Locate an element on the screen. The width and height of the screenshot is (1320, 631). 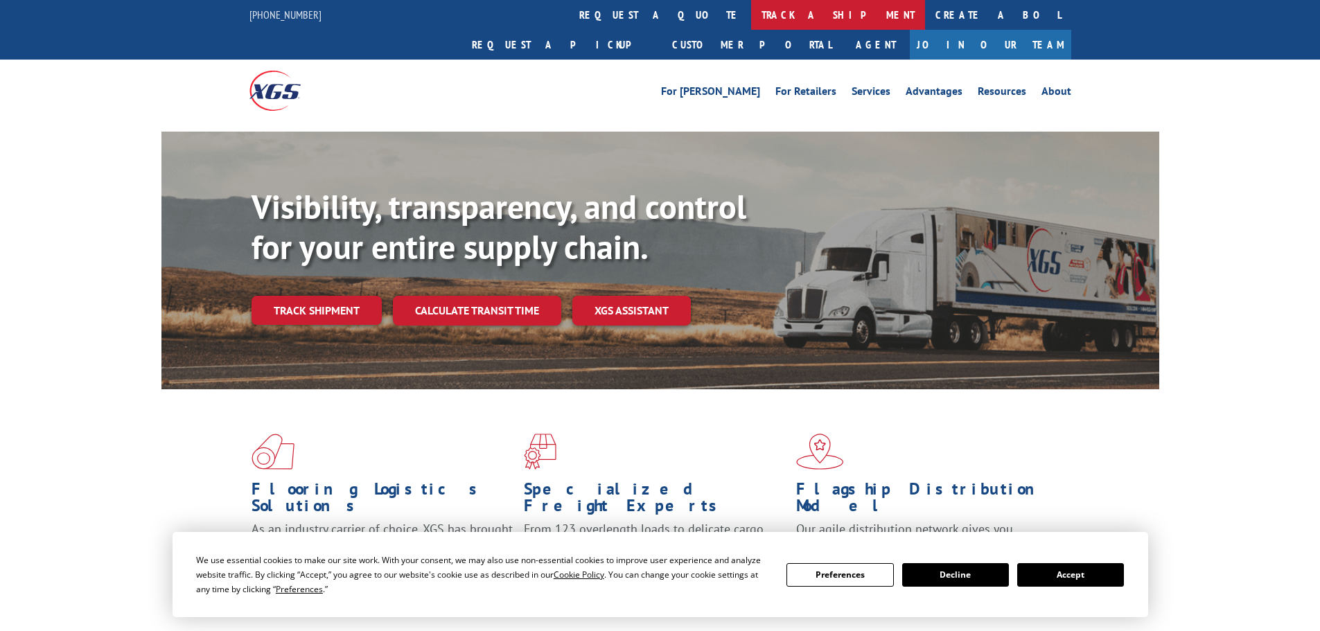
a: Agent is located at coordinates (876, 44).